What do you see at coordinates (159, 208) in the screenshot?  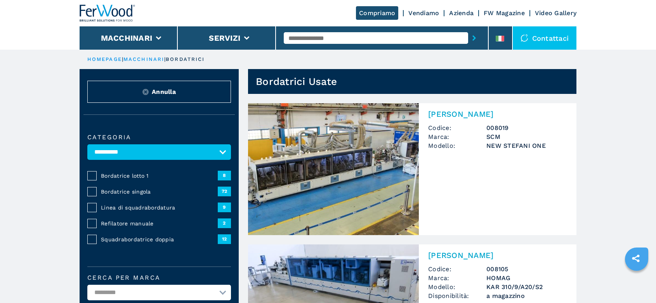 I see `span: Linea di squadrabordatura` at bounding box center [159, 208].